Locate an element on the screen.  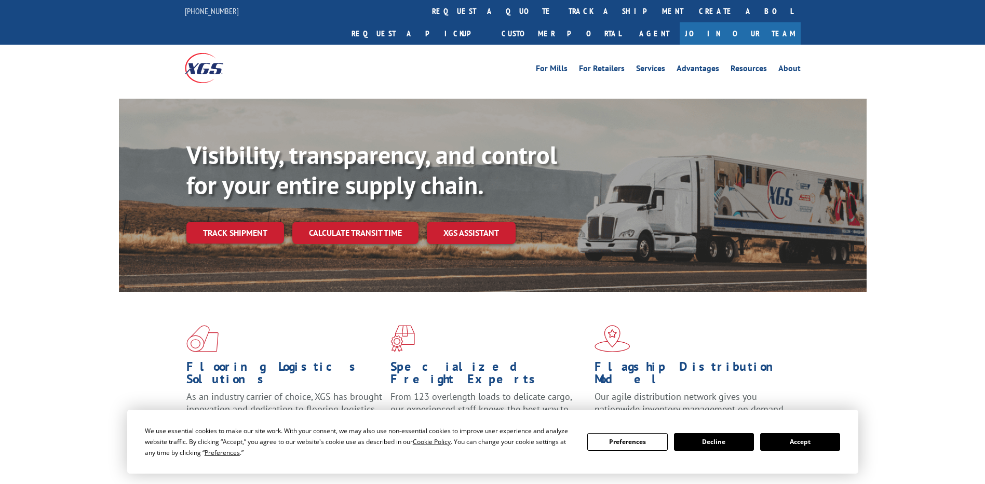
img: xgs-icon-flagship-distribution-model-red is located at coordinates (612, 339).